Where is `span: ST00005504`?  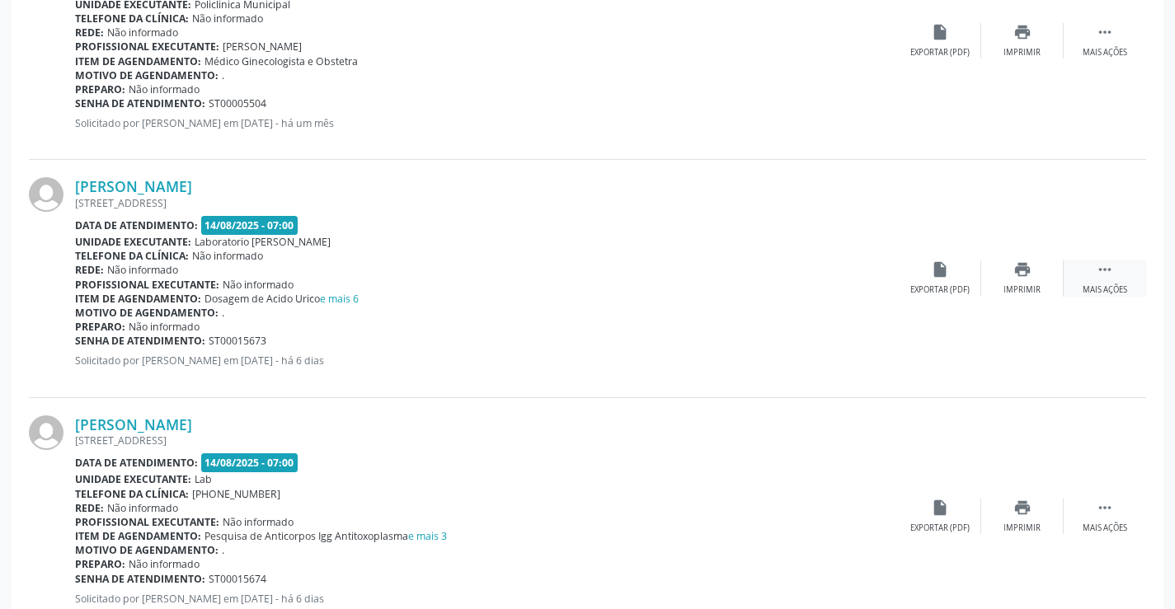
span: ST00005504 is located at coordinates (238, 103).